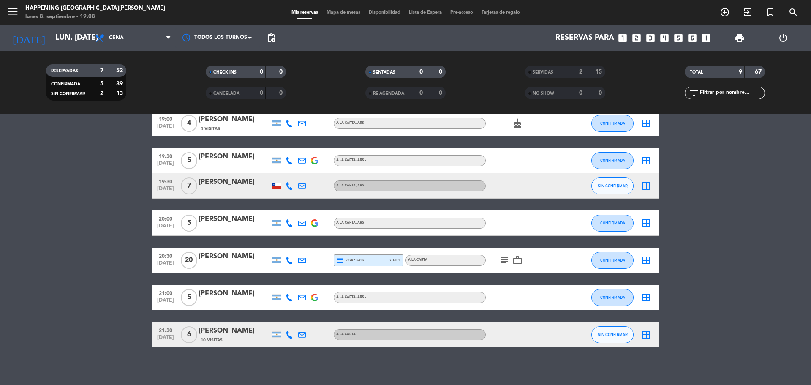 Image resolution: width=811 pixels, height=385 pixels. I want to click on span: BUSCAR, so click(793, 12).